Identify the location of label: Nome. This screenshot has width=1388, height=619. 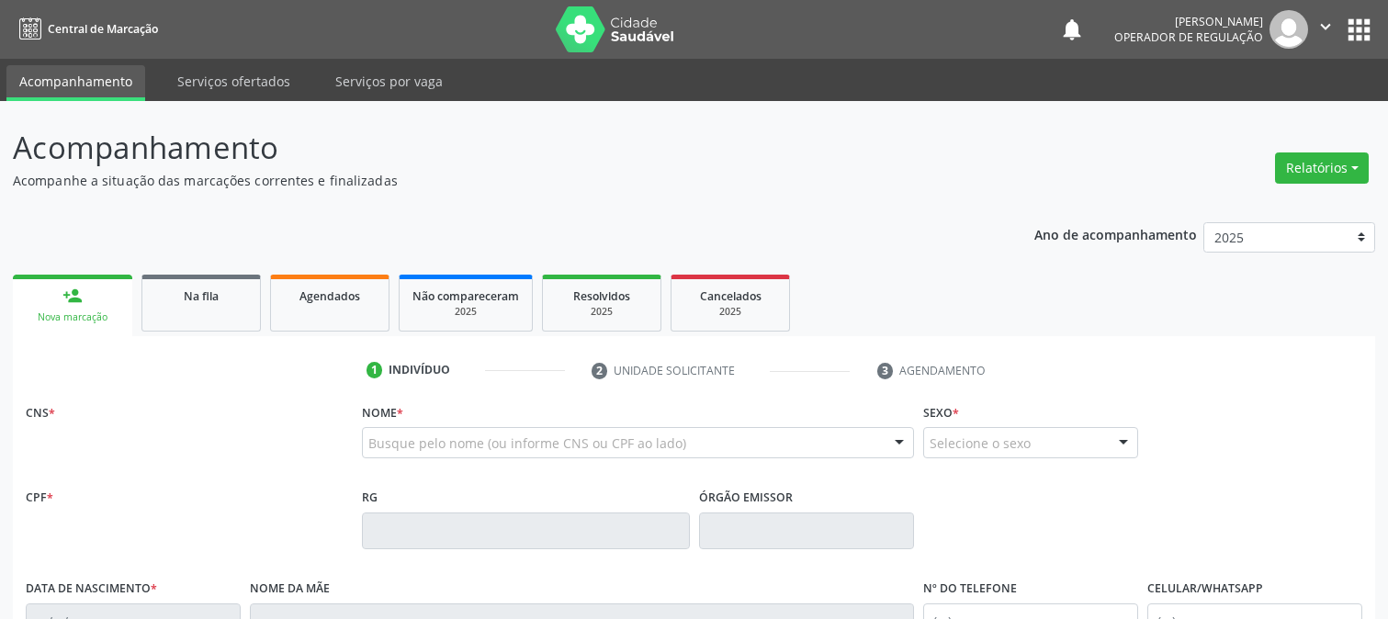
(382, 413).